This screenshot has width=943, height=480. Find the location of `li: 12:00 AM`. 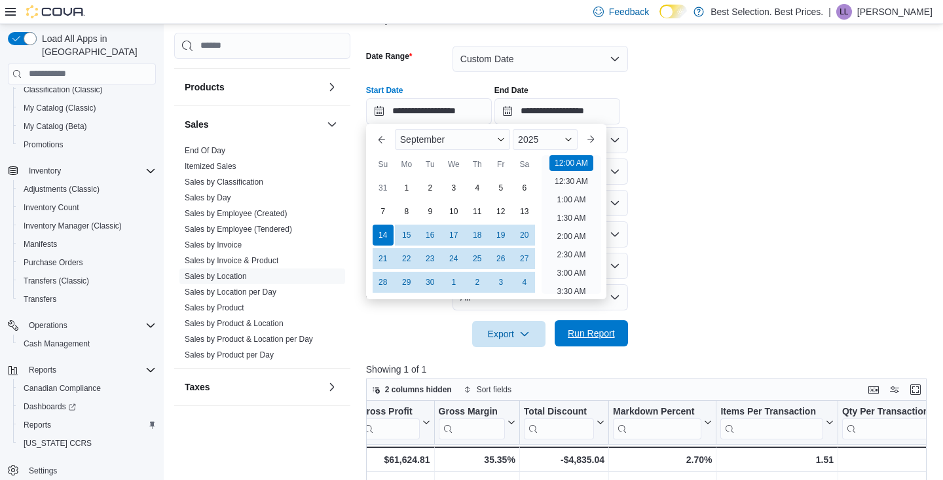

li: 12:00 AM is located at coordinates (571, 163).